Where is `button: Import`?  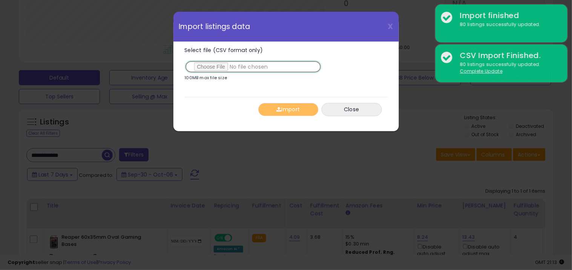
button: Import is located at coordinates (289, 109).